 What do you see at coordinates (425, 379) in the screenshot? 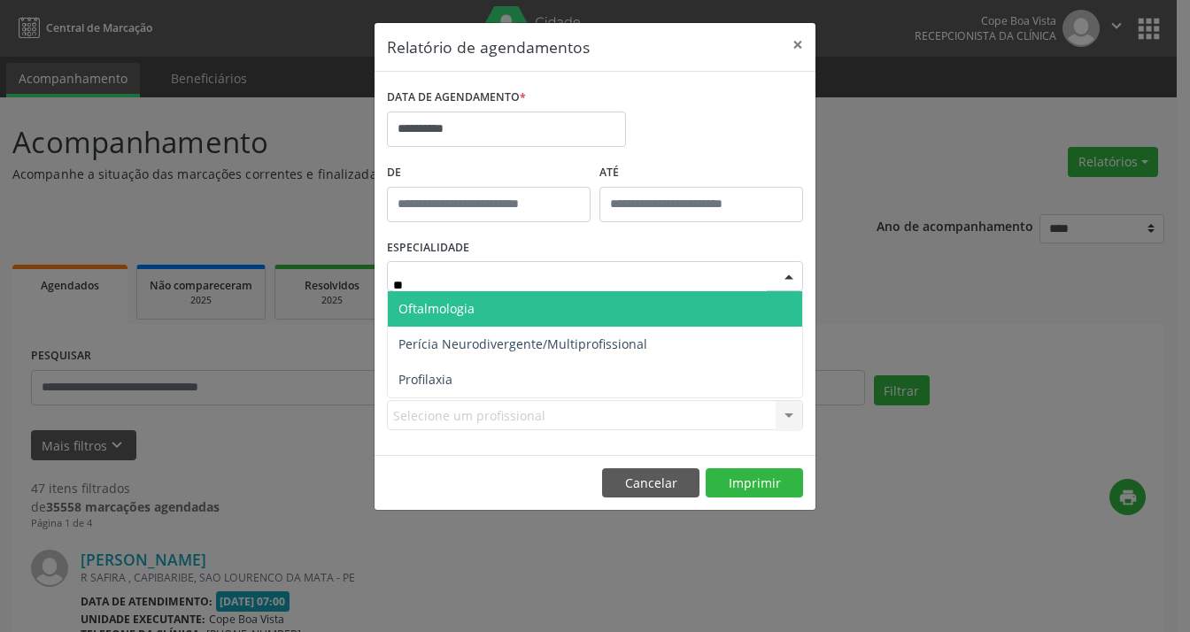
I see `span: Profilaxia` at bounding box center [425, 379].